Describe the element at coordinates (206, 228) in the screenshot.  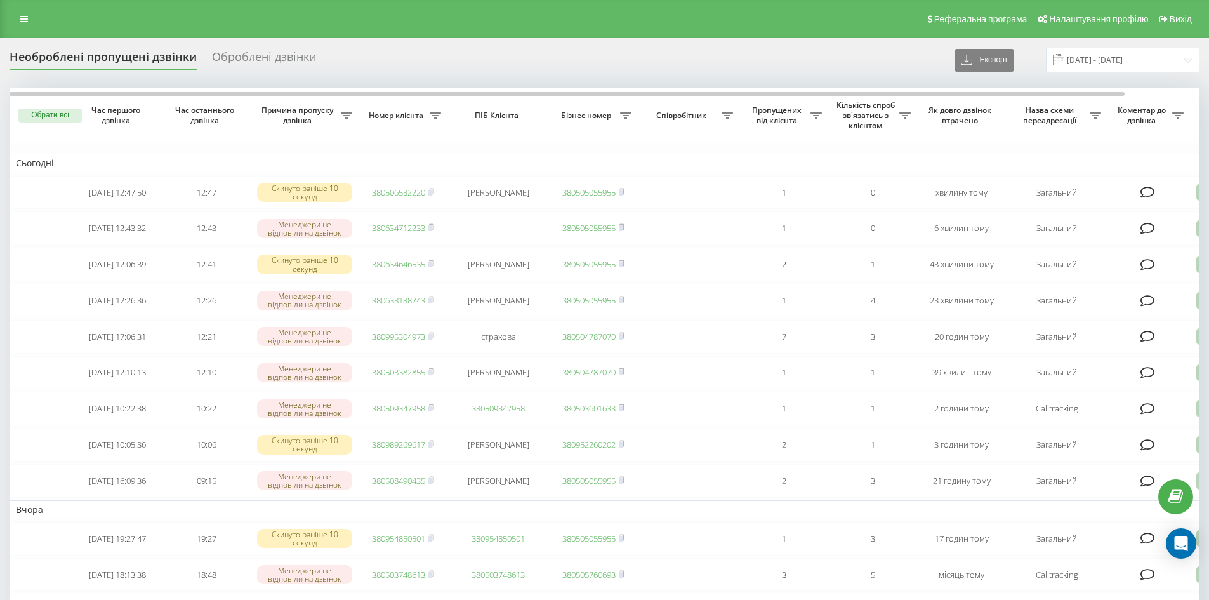
I see `td: 12:43` at that location.